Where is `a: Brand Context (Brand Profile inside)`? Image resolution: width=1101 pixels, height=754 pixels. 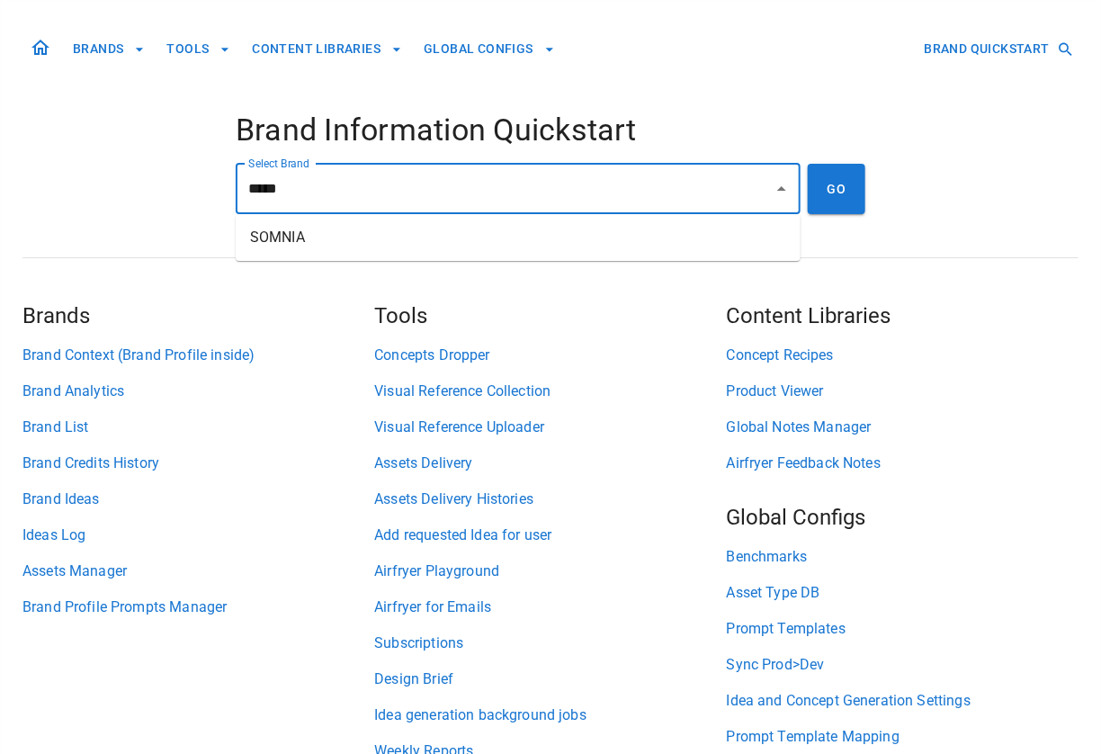
a: Brand Context (Brand Profile inside) is located at coordinates (198, 355).